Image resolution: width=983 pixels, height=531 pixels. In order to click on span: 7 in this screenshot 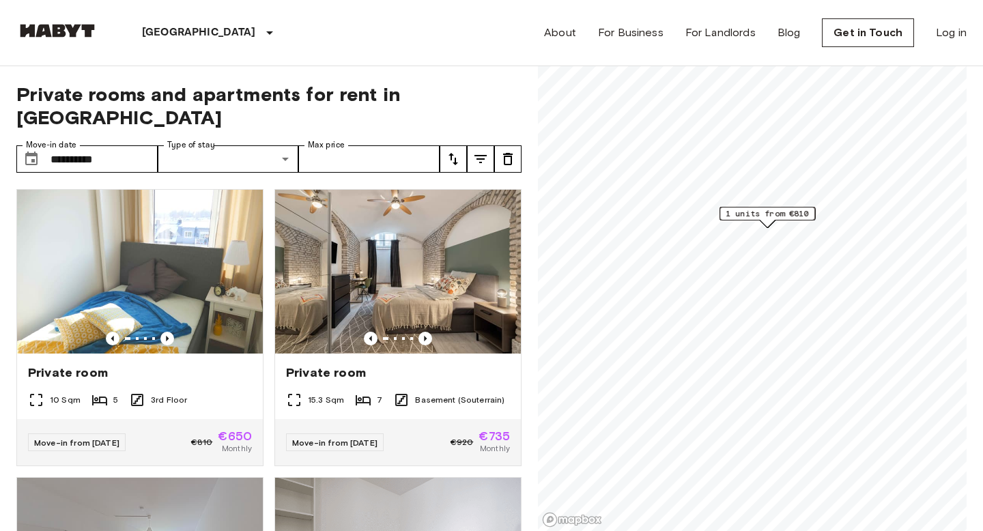, I will do `click(380, 400)`.